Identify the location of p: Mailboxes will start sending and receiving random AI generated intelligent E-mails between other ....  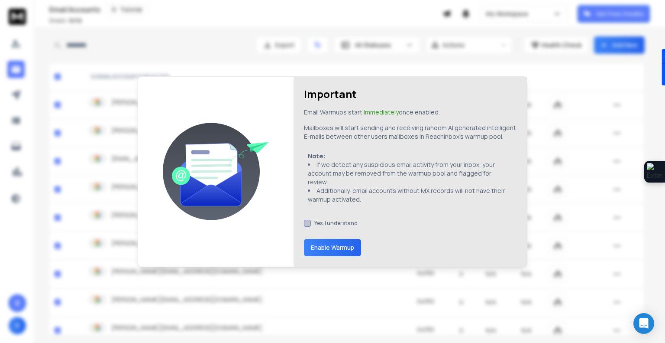
(410, 132).